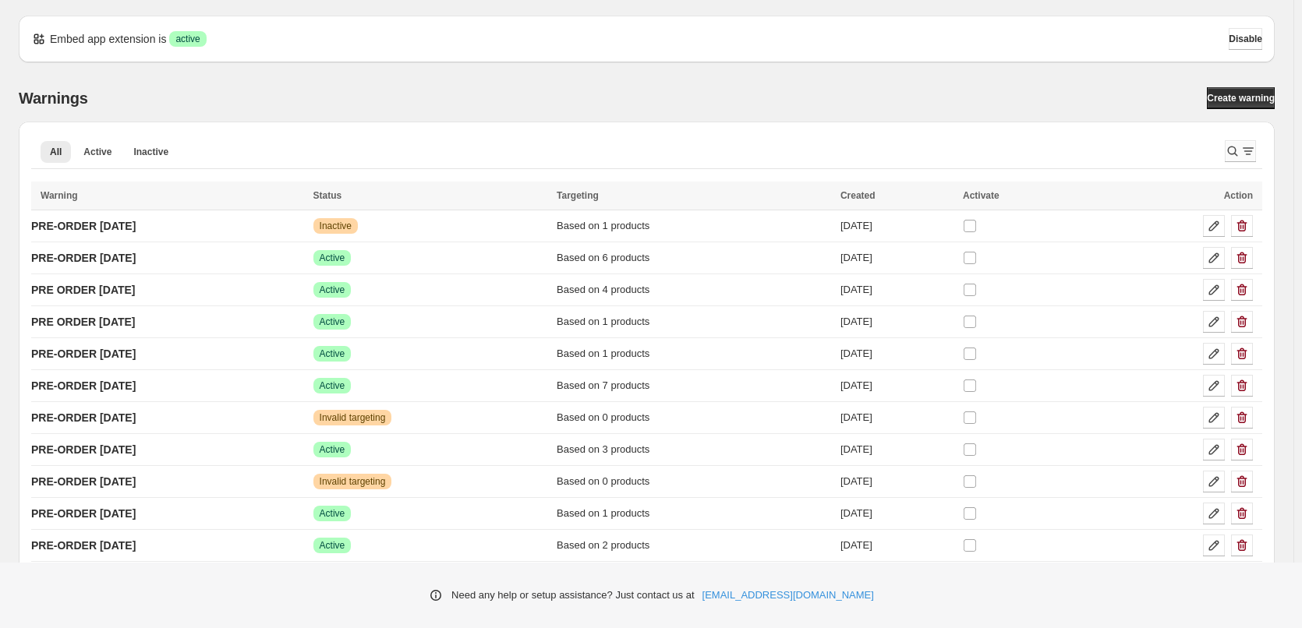  I want to click on div: Based on 3 products, so click(694, 450).